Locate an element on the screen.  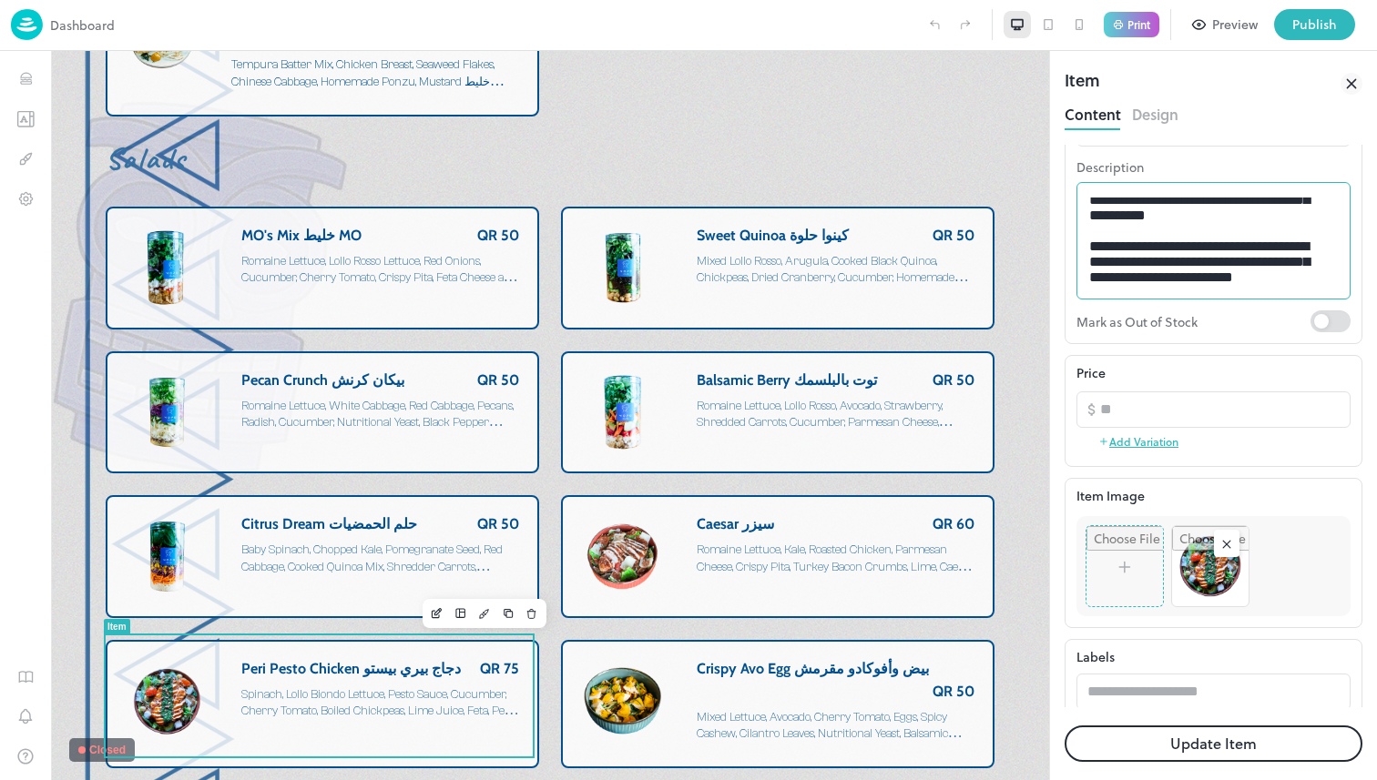
span: Pecan Crunch بيكان كرنش is located at coordinates (271, 330).